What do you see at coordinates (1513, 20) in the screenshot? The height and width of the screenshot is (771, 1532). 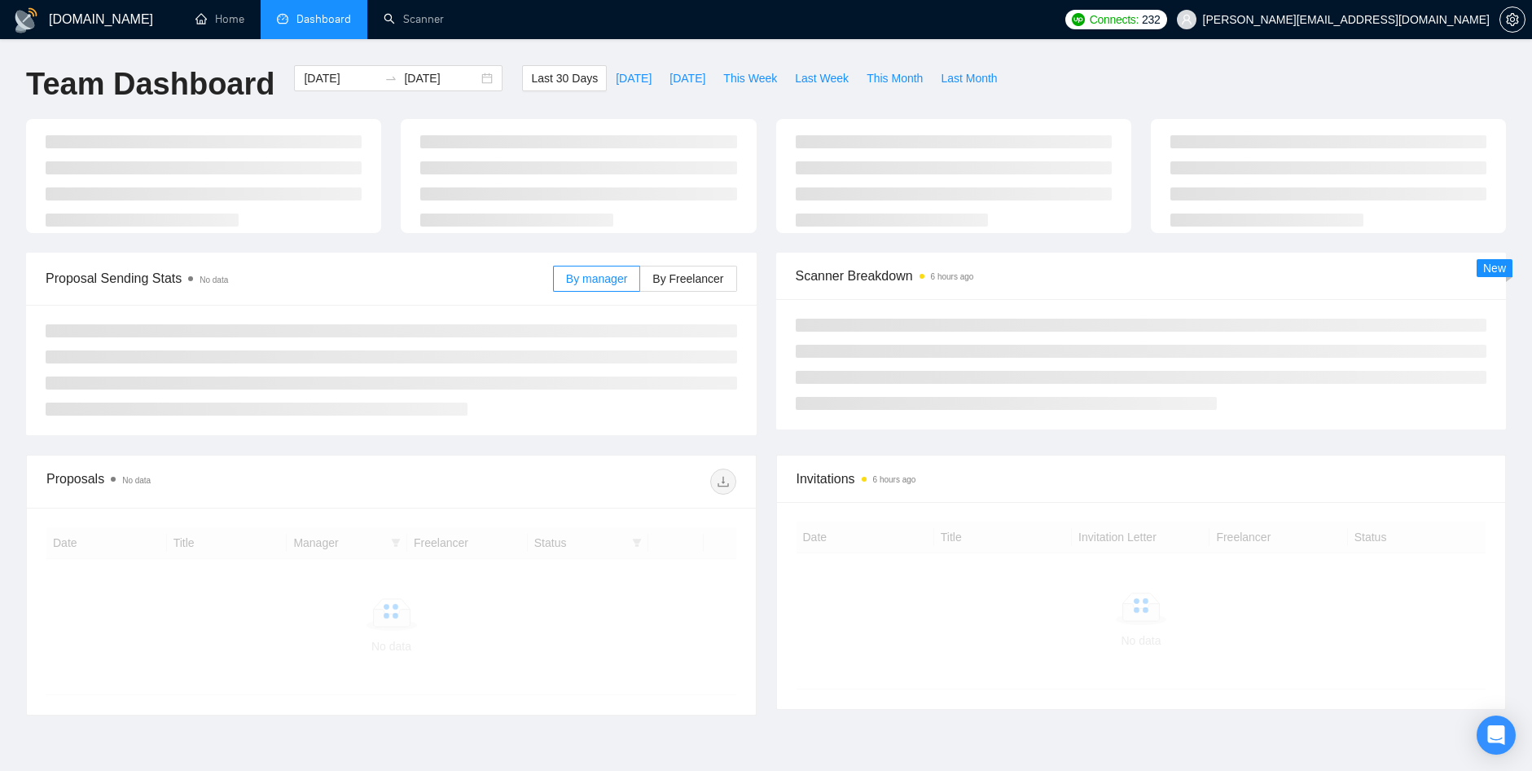 I see `button: setting` at bounding box center [1513, 20].